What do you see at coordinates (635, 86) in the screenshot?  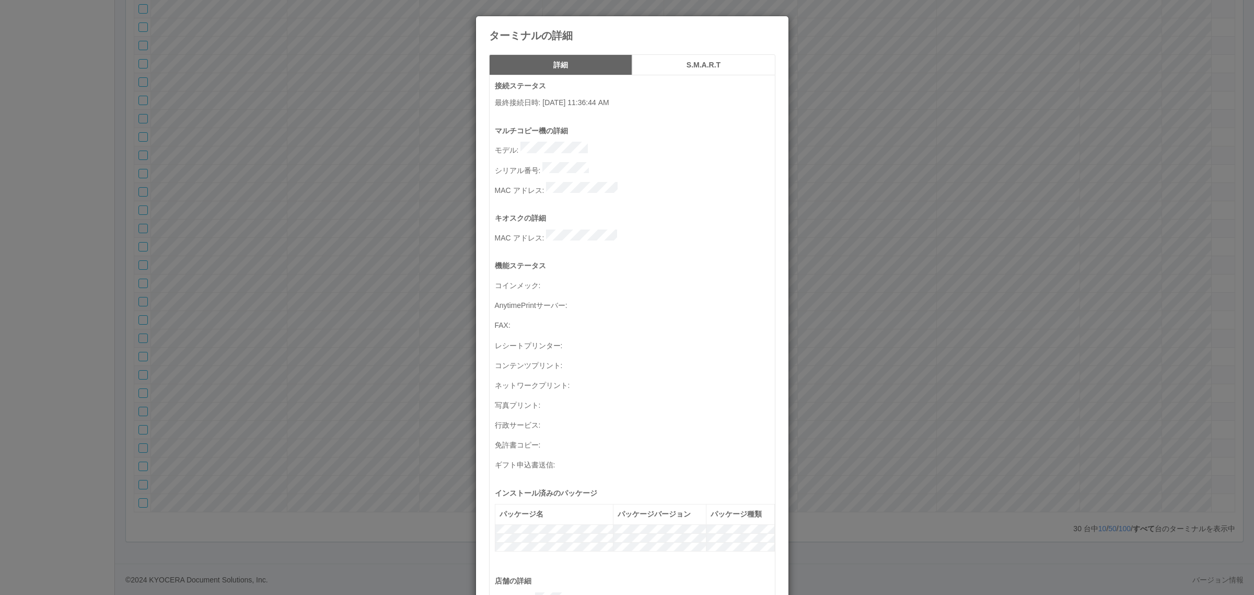 I see `p: 接続ステータス` at bounding box center [635, 86].